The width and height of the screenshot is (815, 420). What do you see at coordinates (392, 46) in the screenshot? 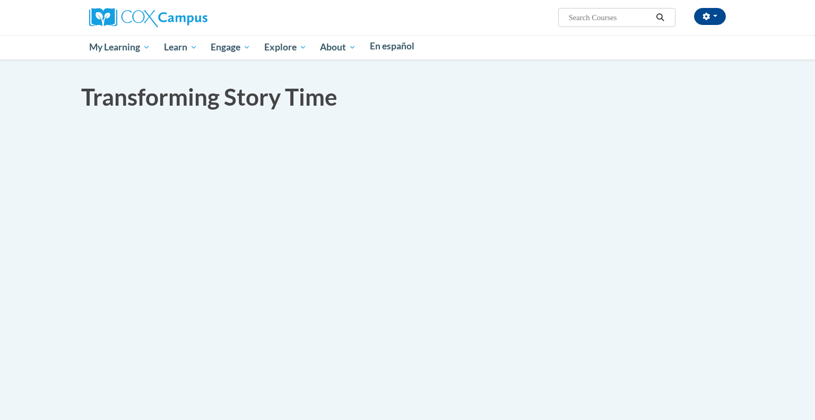
I see `a: En español` at bounding box center [392, 46].